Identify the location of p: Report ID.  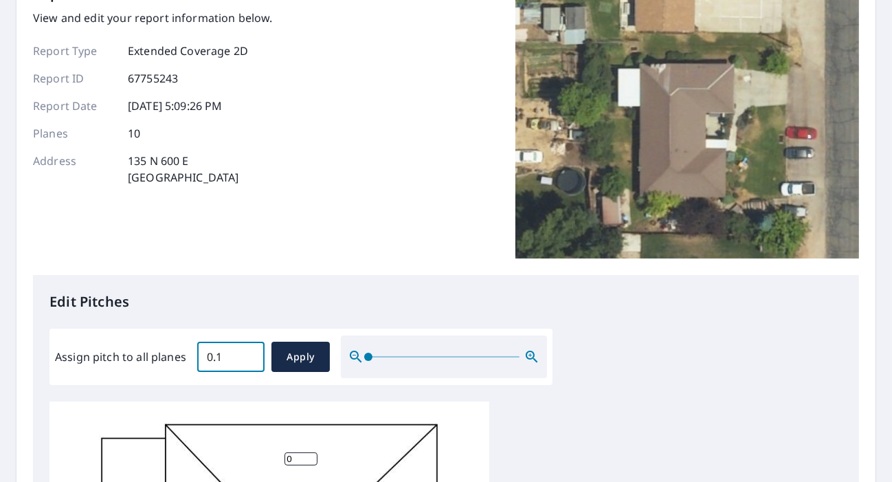
(74, 78).